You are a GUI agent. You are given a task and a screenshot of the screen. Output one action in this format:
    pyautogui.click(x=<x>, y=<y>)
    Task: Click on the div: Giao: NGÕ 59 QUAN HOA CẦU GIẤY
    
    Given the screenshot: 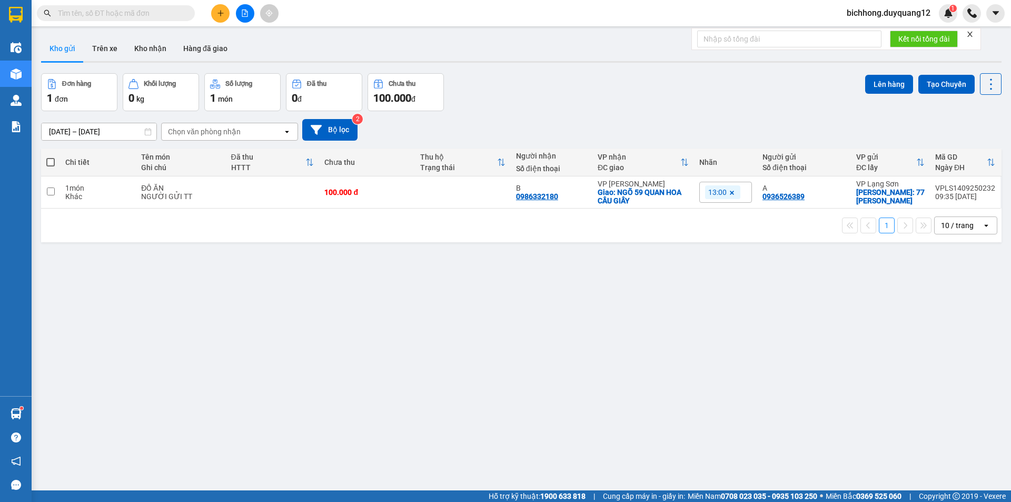 What is the action you would take?
    pyautogui.click(x=643, y=196)
    